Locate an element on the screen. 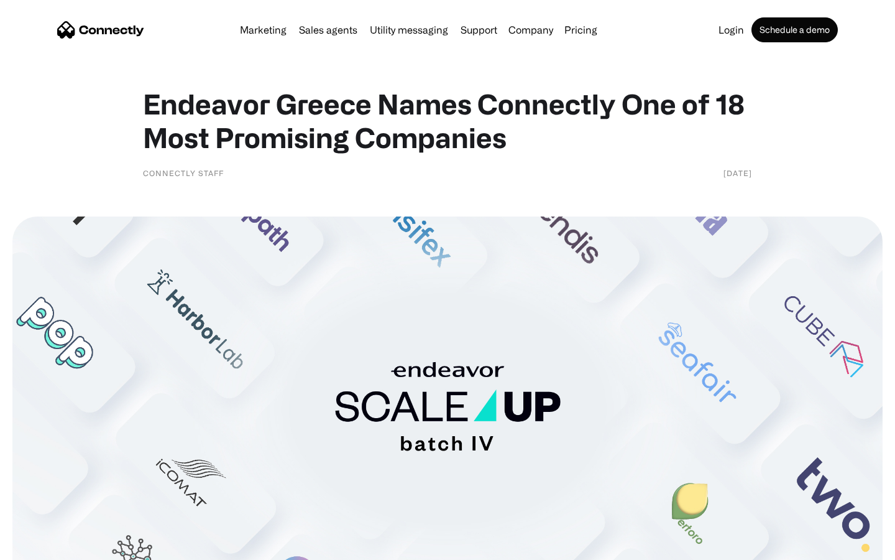 The image size is (895, 560). a: Utility messaging is located at coordinates (409, 30).